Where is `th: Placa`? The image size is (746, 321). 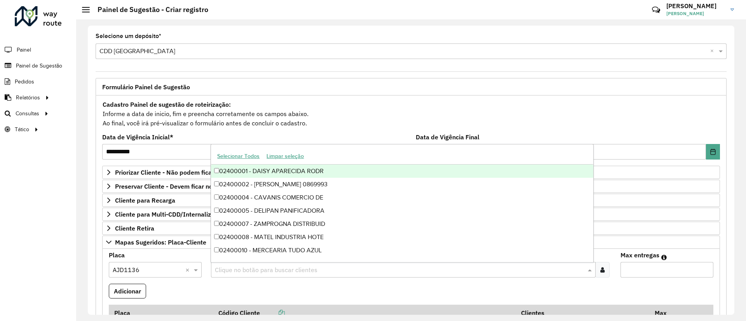 th: Placa is located at coordinates (161, 313).